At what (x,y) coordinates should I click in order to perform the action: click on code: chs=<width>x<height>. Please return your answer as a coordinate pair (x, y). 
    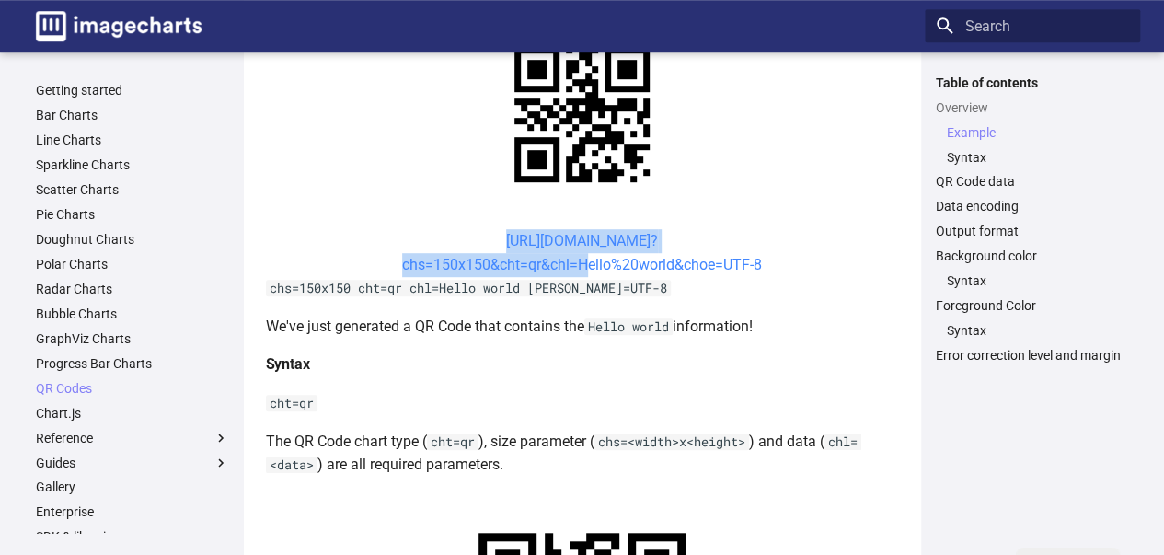
    Looking at the image, I should click on (672, 442).